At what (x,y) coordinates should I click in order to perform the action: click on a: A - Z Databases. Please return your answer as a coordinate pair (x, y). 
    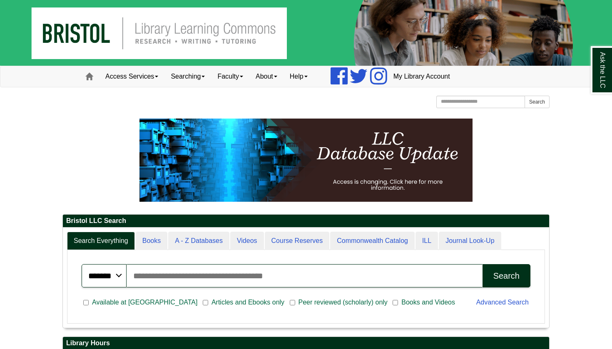
    Looking at the image, I should click on (198, 241).